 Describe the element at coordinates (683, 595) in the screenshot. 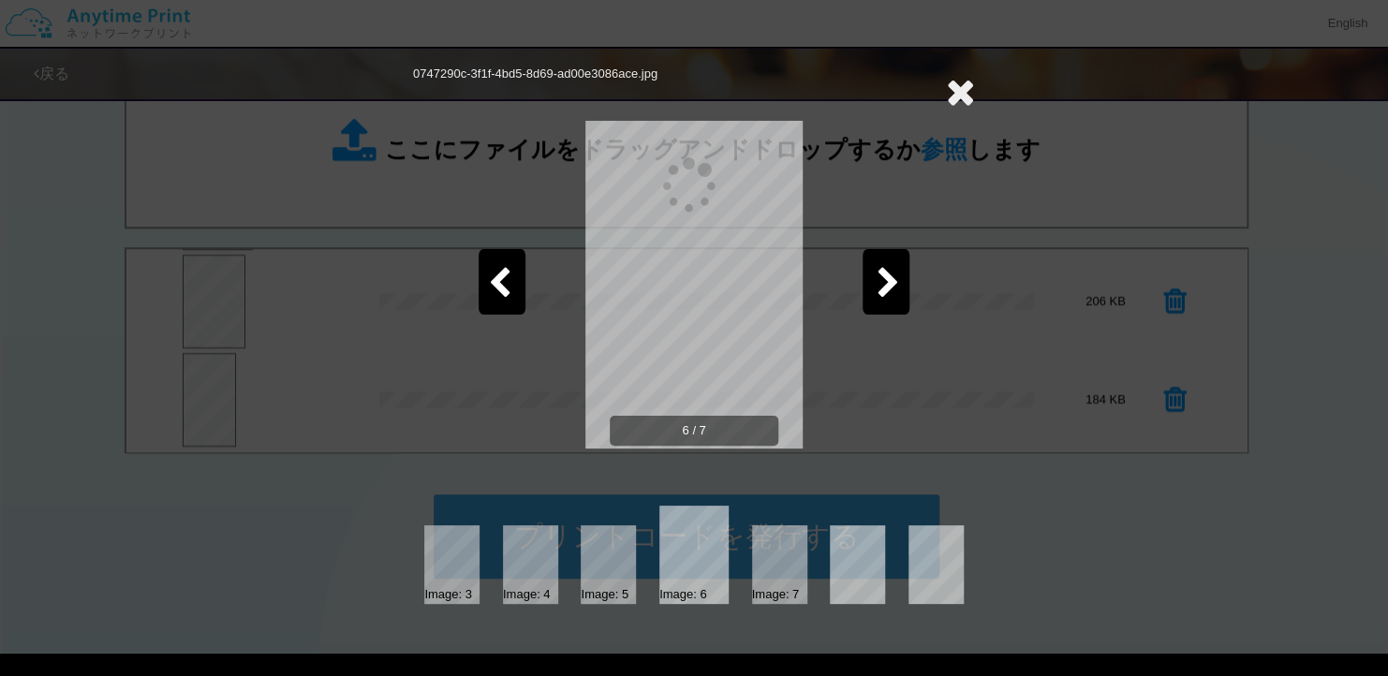

I see `div: Image: 6` at that location.